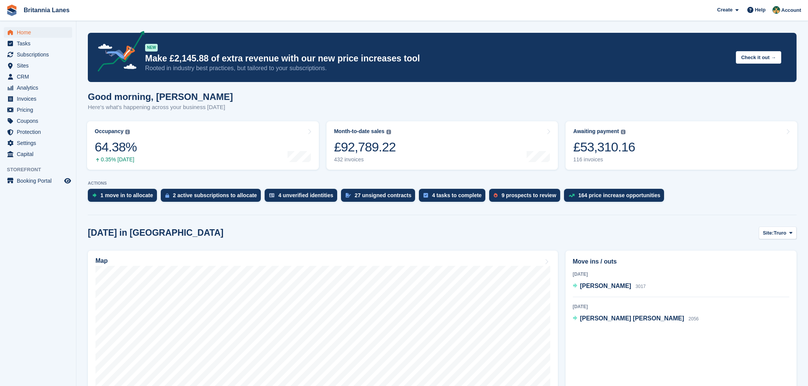 Image resolution: width=808 pixels, height=386 pixels. What do you see at coordinates (383, 195) in the screenshot?
I see `div: 27 unsigned contracts` at bounding box center [383, 195].